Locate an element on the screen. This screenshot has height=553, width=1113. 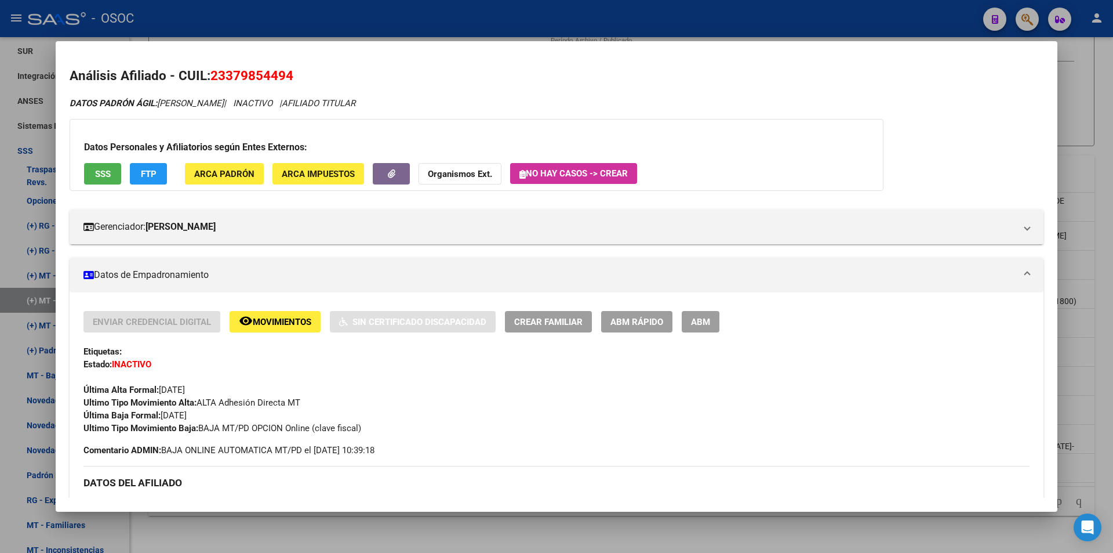
strong: Última Baja Formal: is located at coordinates (122, 415).